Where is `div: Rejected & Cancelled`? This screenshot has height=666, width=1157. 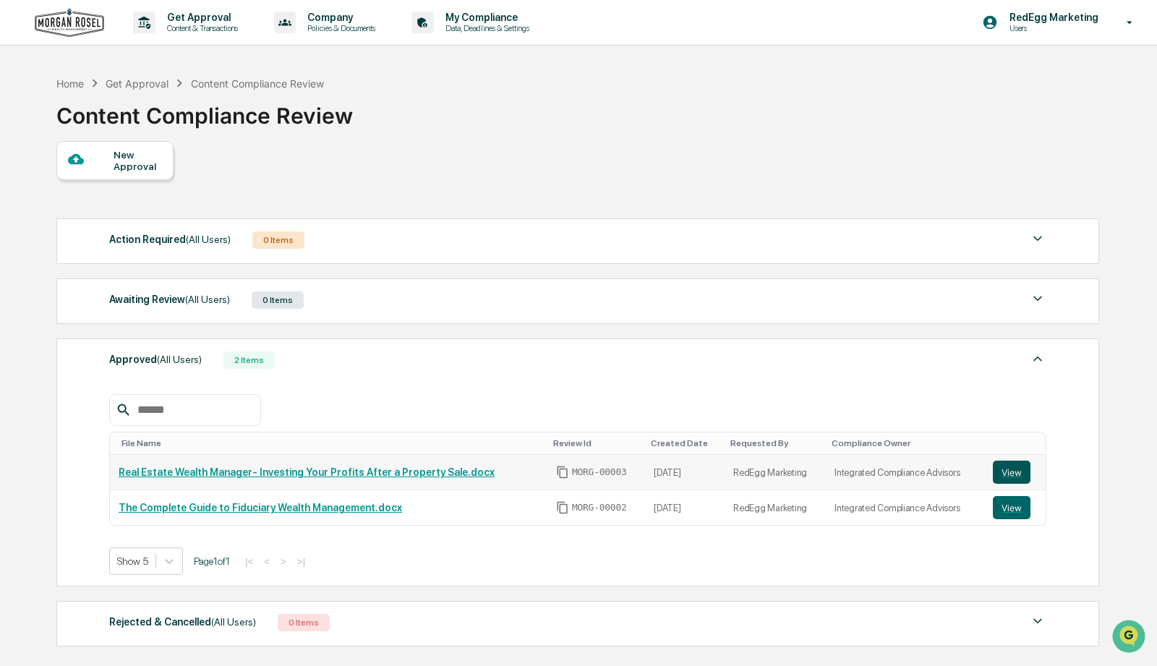 div: Rejected & Cancelled is located at coordinates (182, 622).